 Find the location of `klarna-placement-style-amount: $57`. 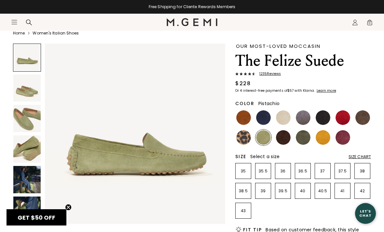

klarna-placement-style-amount: $57 is located at coordinates (290, 90).